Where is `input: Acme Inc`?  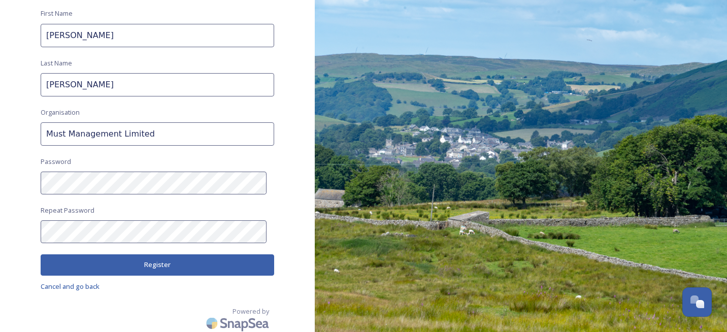 input: Acme Inc is located at coordinates (157, 134).